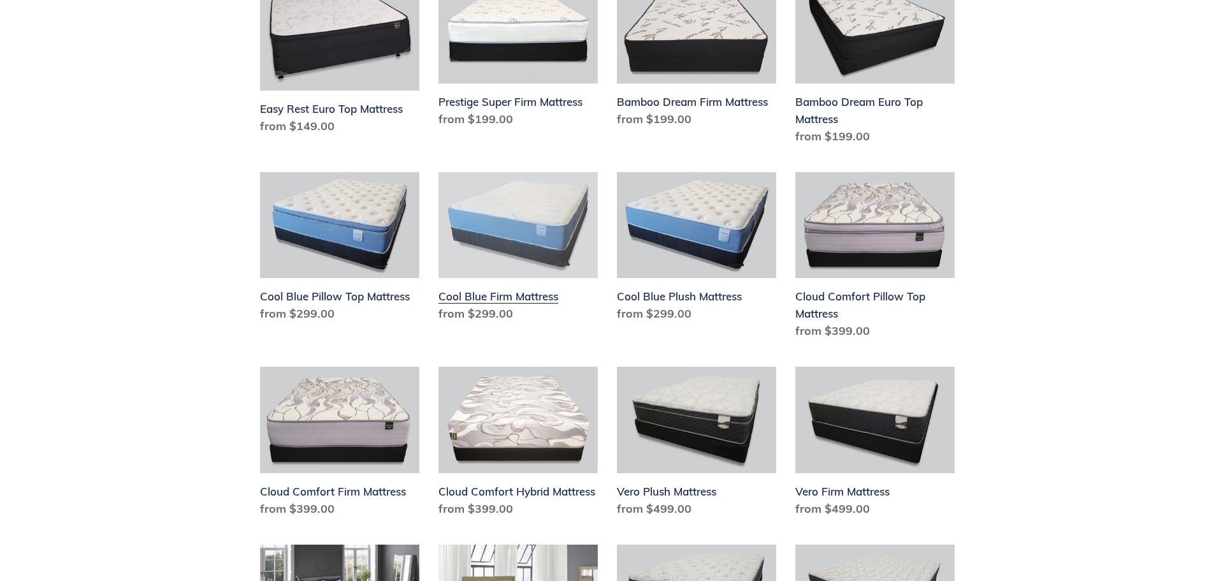 The image size is (1214, 581). I want to click on a: Cloud Comfort Firm Mattress, so click(340, 444).